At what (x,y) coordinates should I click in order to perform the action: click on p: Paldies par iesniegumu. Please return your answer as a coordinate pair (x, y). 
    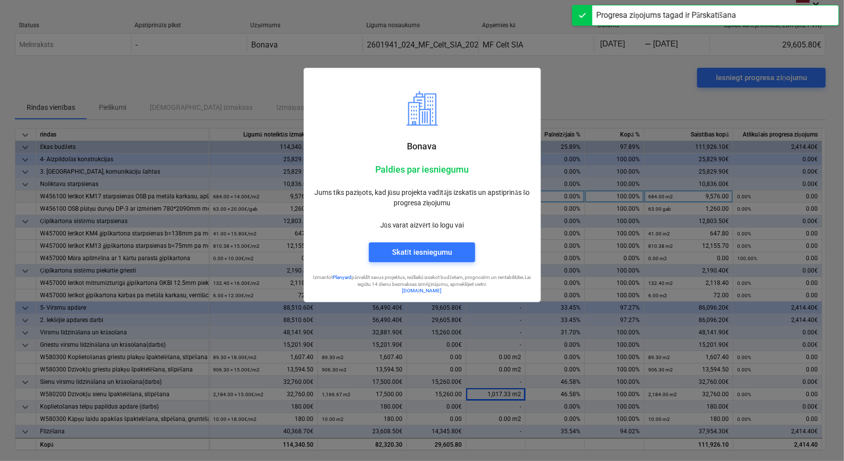
    Looking at the image, I should click on (422, 170).